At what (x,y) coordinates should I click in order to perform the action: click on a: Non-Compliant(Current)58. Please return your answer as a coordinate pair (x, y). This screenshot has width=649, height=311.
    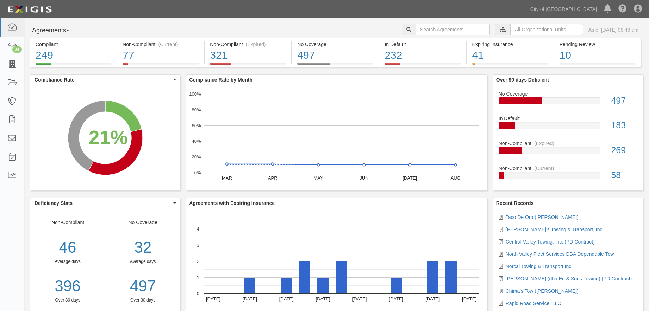
    Looking at the image, I should click on (568, 175).